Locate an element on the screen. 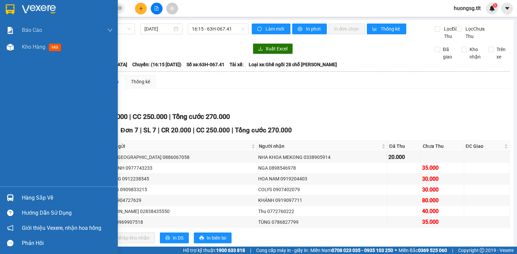 Image resolution: width=517 pixels, height=254 pixels. div: KHÁNH 0919097711 is located at coordinates (322, 201).